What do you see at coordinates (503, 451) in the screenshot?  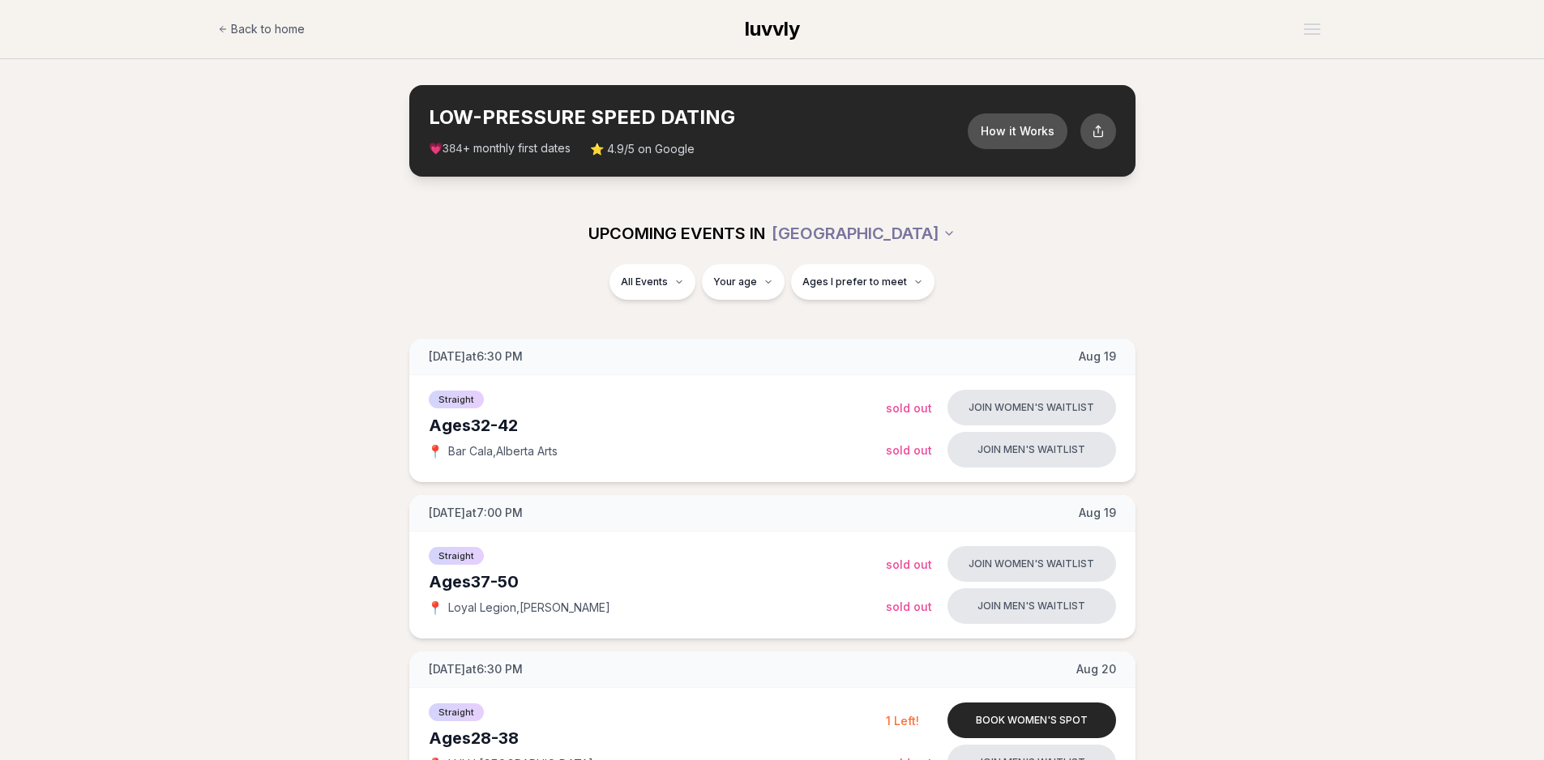 I see `span: Bar Cala , Alberta Arts` at bounding box center [503, 451].